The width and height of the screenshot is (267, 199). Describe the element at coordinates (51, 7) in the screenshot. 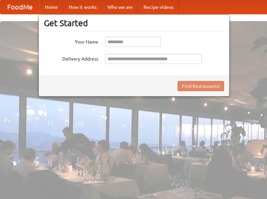

I see `a: Home` at that location.